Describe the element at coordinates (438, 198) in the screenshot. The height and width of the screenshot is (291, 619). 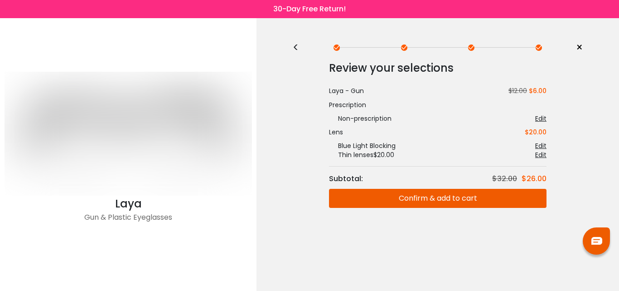
I see `button: Confirm & add to cart` at that location.